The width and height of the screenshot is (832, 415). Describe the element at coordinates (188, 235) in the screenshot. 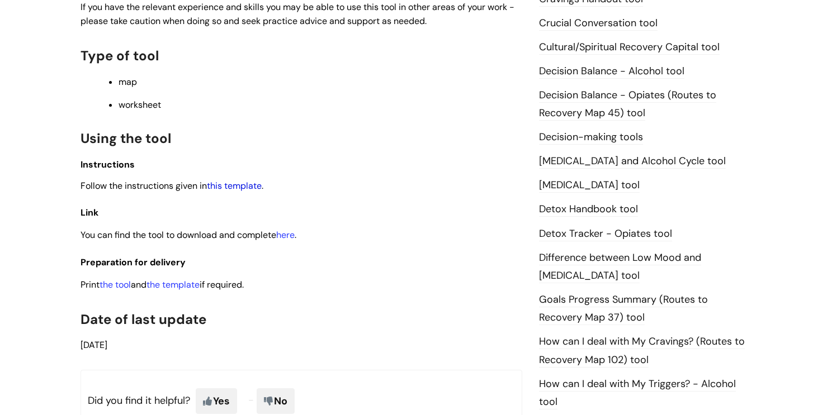

I see `span: You can find the tool to download and complete .` at that location.